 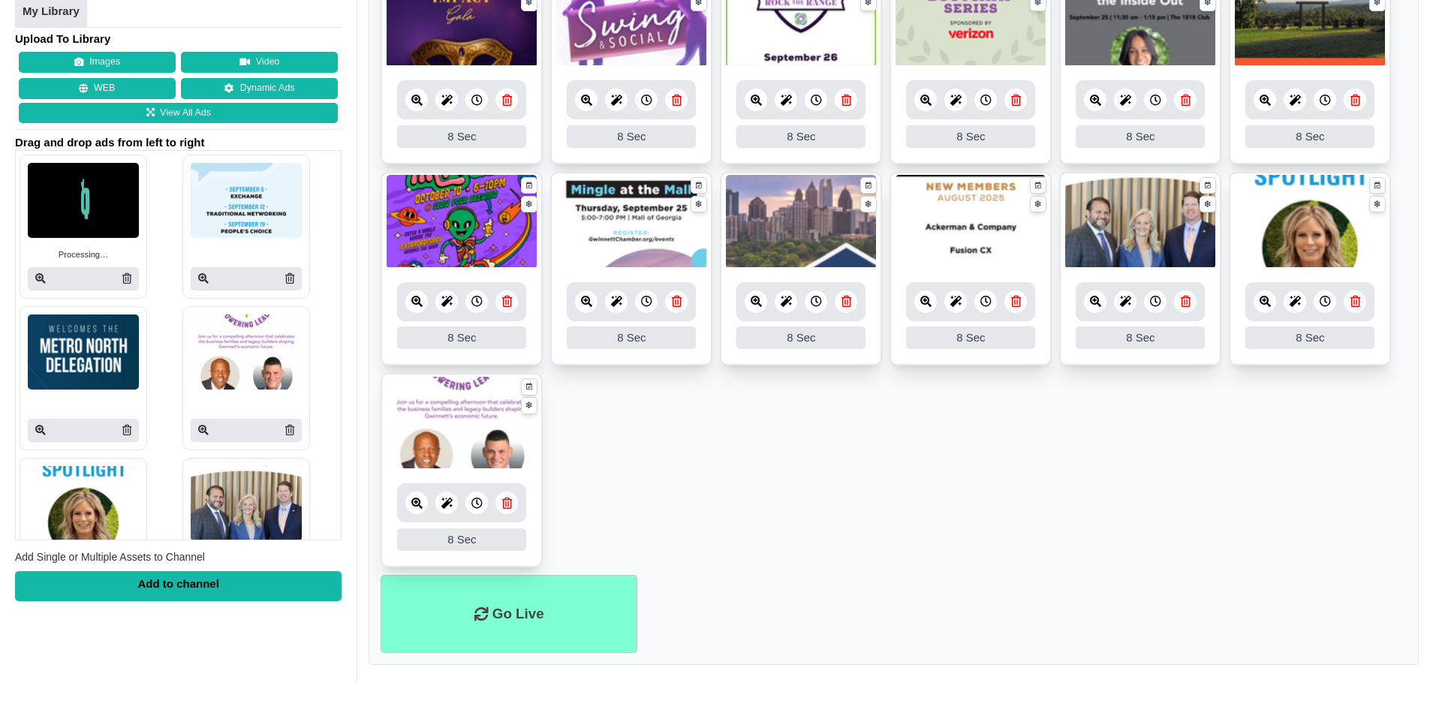 What do you see at coordinates (97, 89) in the screenshot?
I see `button: WEB` at bounding box center [97, 89].